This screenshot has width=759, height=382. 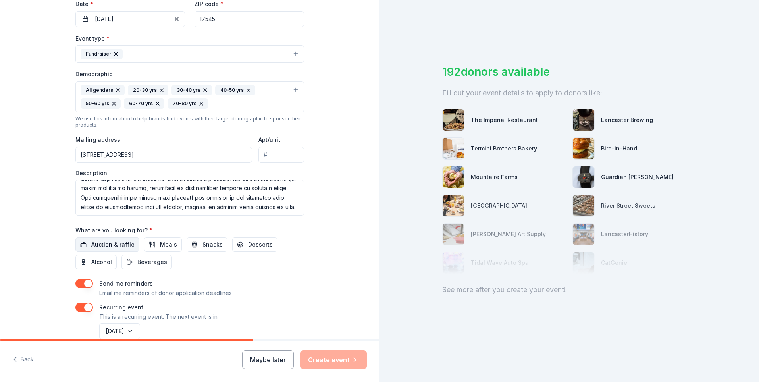 I want to click on button: All genders20-30 yrs30-40 yrs40-50 yrs50-60 yrs60-70 yrs70-80 yrs, so click(x=190, y=97).